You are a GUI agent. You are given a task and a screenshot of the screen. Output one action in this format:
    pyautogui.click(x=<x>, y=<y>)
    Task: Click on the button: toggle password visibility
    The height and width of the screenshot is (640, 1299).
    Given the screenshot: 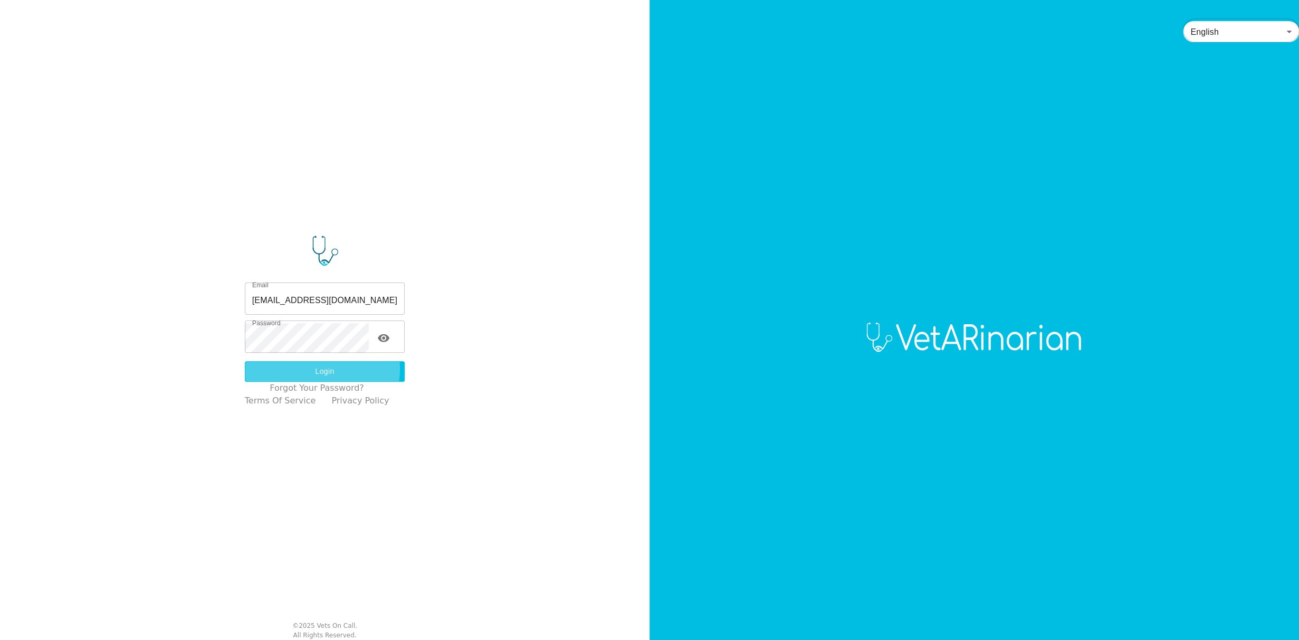 What is the action you would take?
    pyautogui.click(x=384, y=338)
    